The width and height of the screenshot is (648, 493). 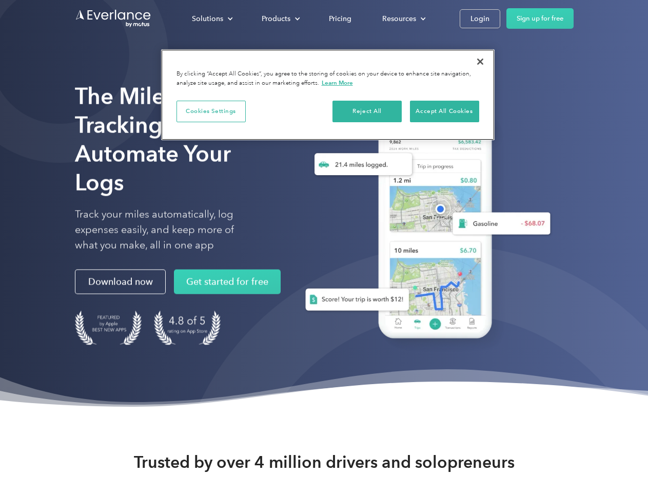 What do you see at coordinates (367, 111) in the screenshot?
I see `button: Reject All` at bounding box center [367, 111].